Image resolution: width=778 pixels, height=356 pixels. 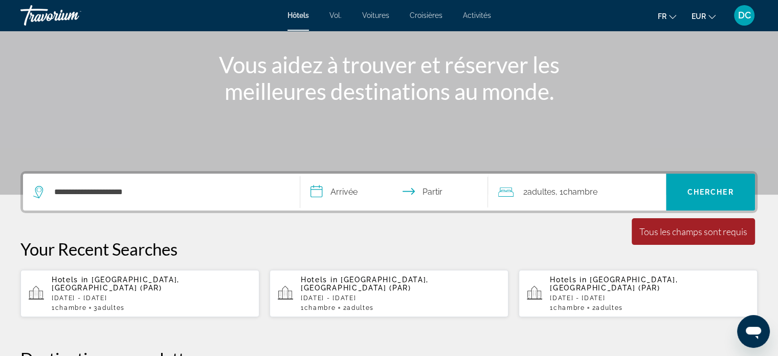 I want to click on span: 3, so click(x=109, y=307).